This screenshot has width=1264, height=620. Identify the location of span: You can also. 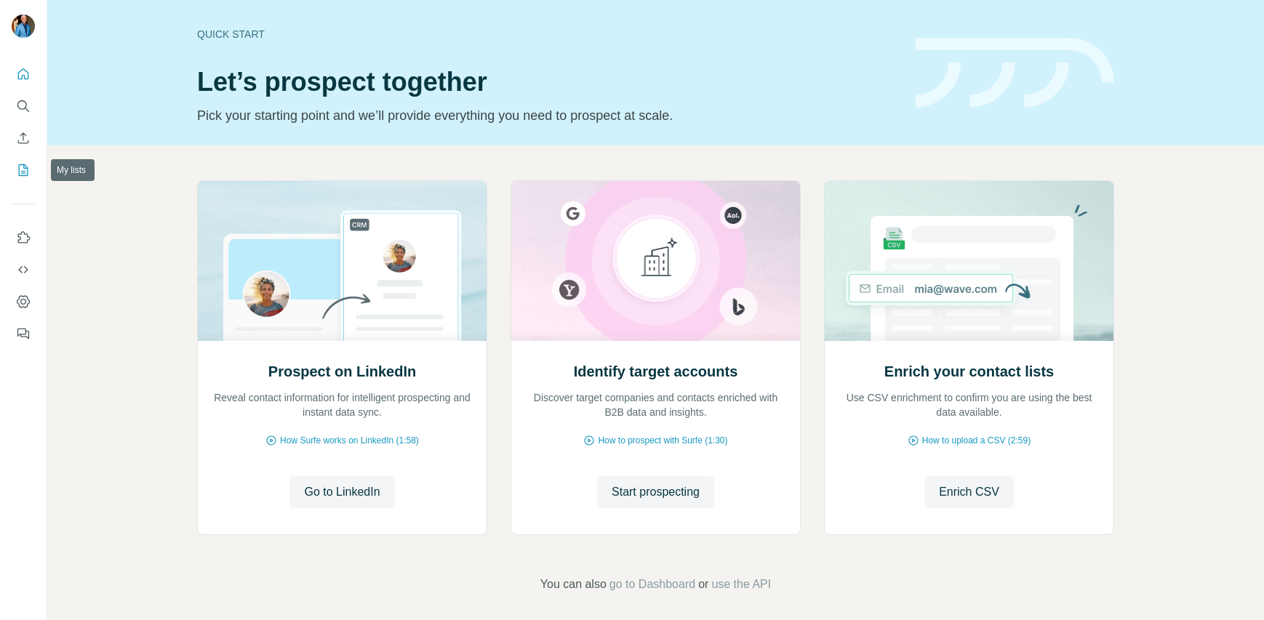
(573, 585).